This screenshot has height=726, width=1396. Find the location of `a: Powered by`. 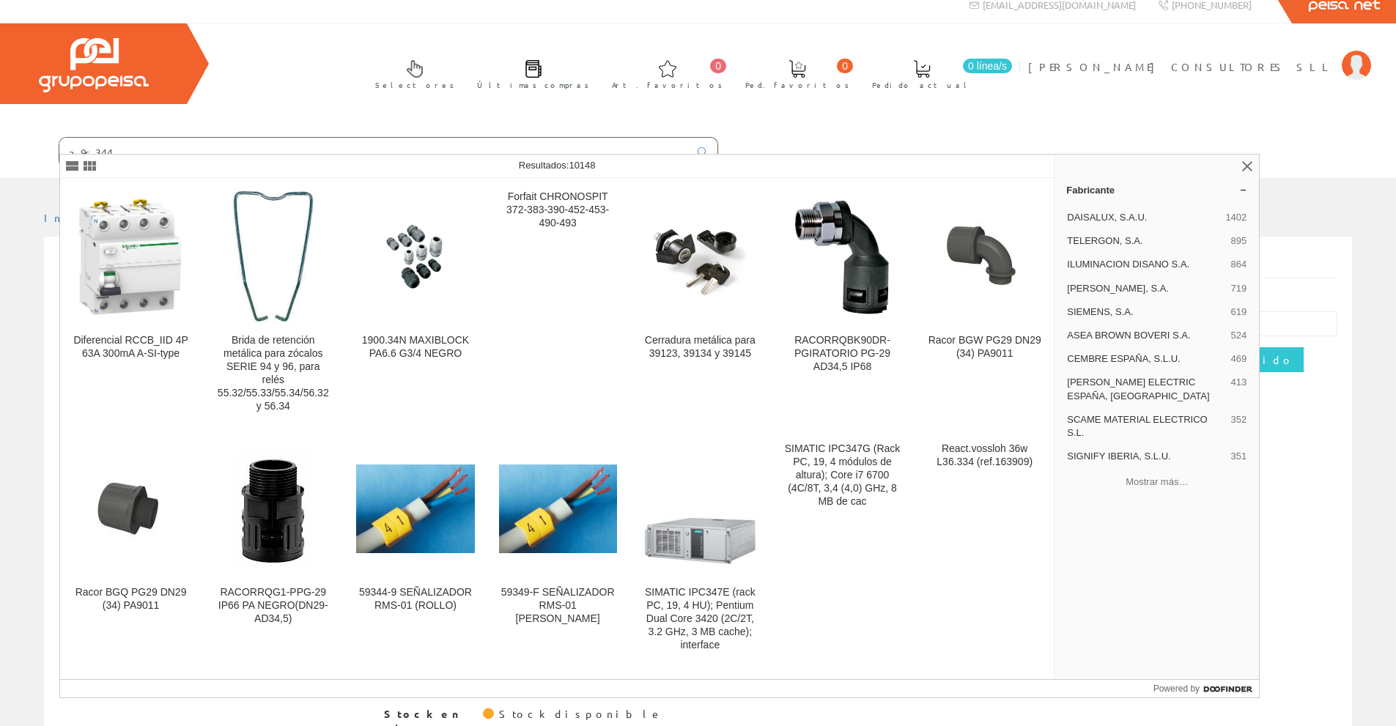

a: Powered by is located at coordinates (1207, 689).